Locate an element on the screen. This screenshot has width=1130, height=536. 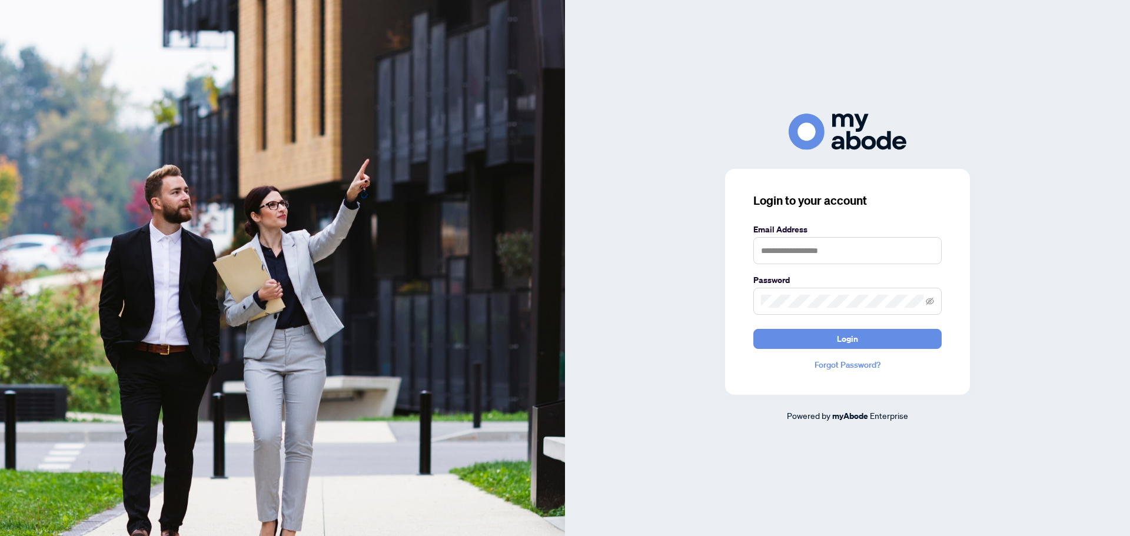
label: Password is located at coordinates (847, 280).